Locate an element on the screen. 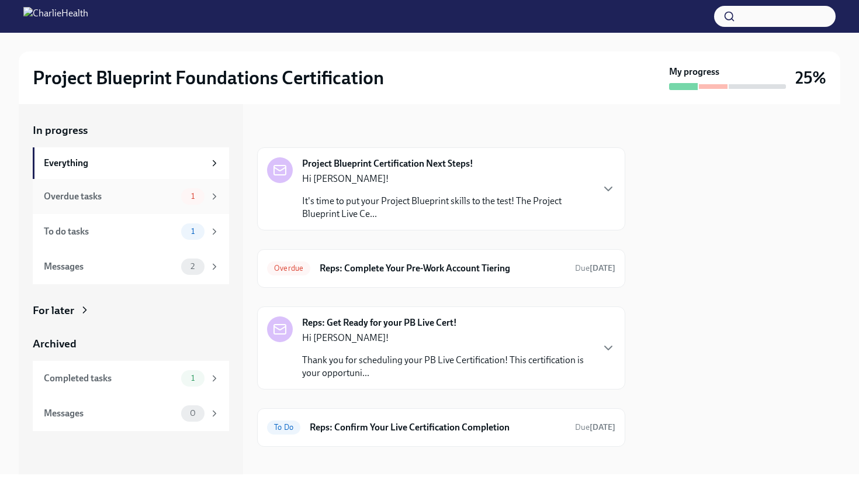 This screenshot has width=859, height=486. strong: Reps: Get Ready for your PB Live Cert! is located at coordinates (379, 323).